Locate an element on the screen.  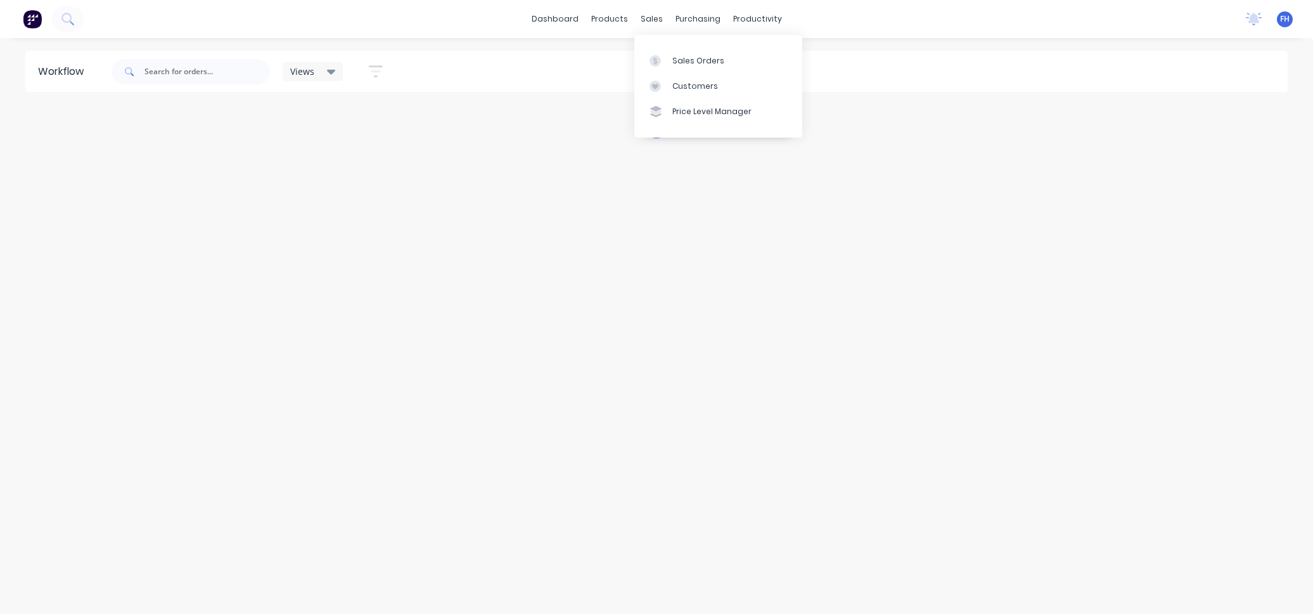
div: products is located at coordinates (610, 19).